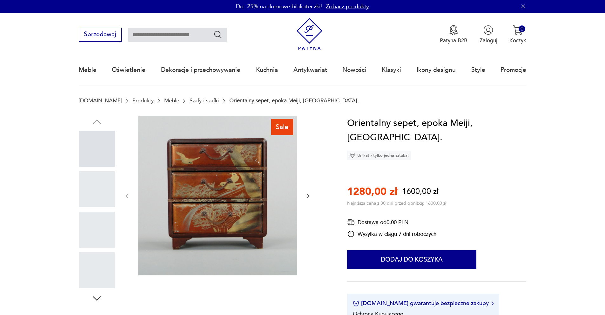 The width and height of the screenshot is (605, 315). What do you see at coordinates (282, 127) in the screenshot?
I see `div: Sale` at bounding box center [282, 127].